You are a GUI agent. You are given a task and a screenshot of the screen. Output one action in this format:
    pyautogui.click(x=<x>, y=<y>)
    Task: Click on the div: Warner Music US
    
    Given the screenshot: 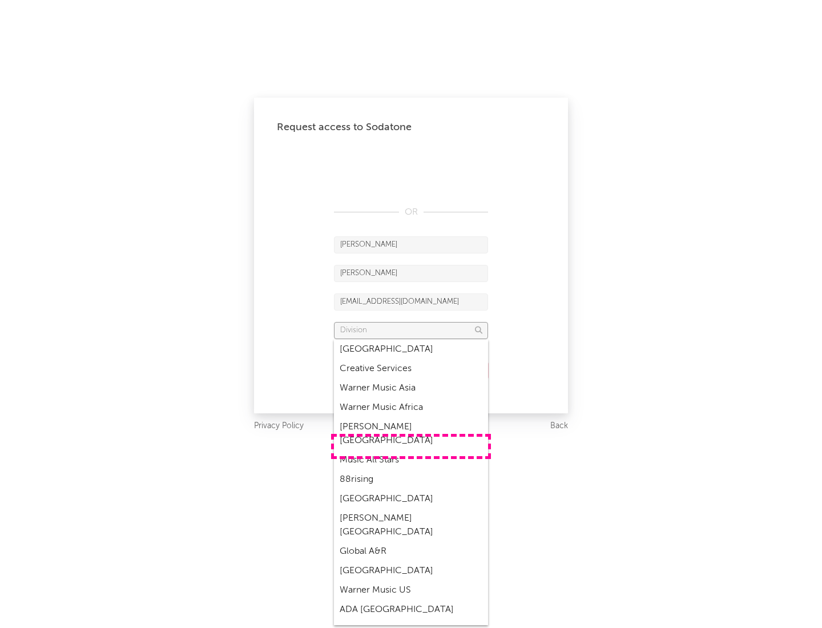 What is the action you would take?
    pyautogui.click(x=411, y=590)
    